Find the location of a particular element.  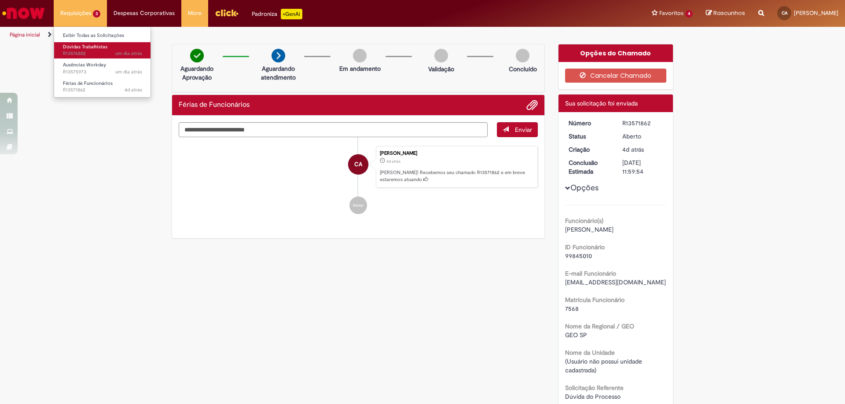

p: Concluído is located at coordinates (523, 69).